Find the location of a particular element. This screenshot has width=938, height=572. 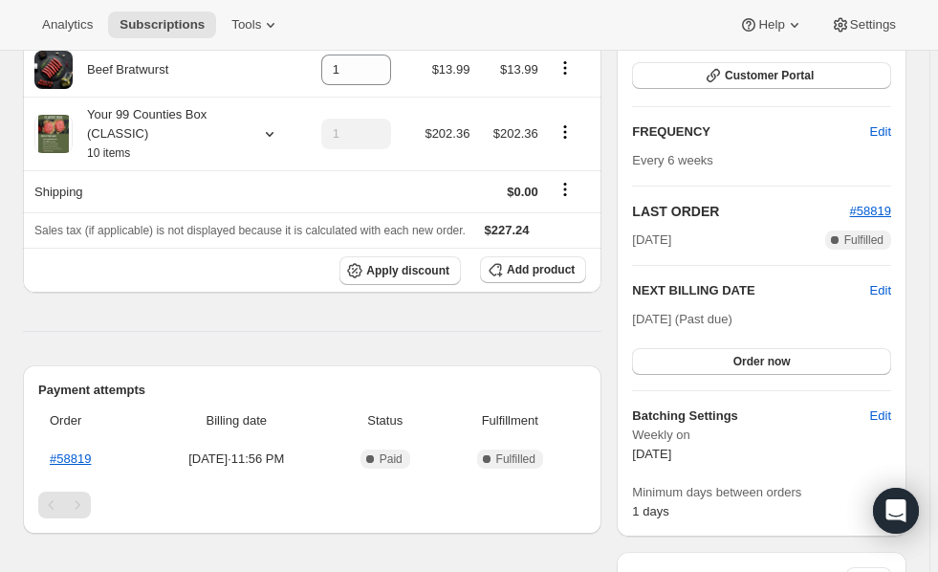

div: Open Intercom Messenger is located at coordinates (896, 510).